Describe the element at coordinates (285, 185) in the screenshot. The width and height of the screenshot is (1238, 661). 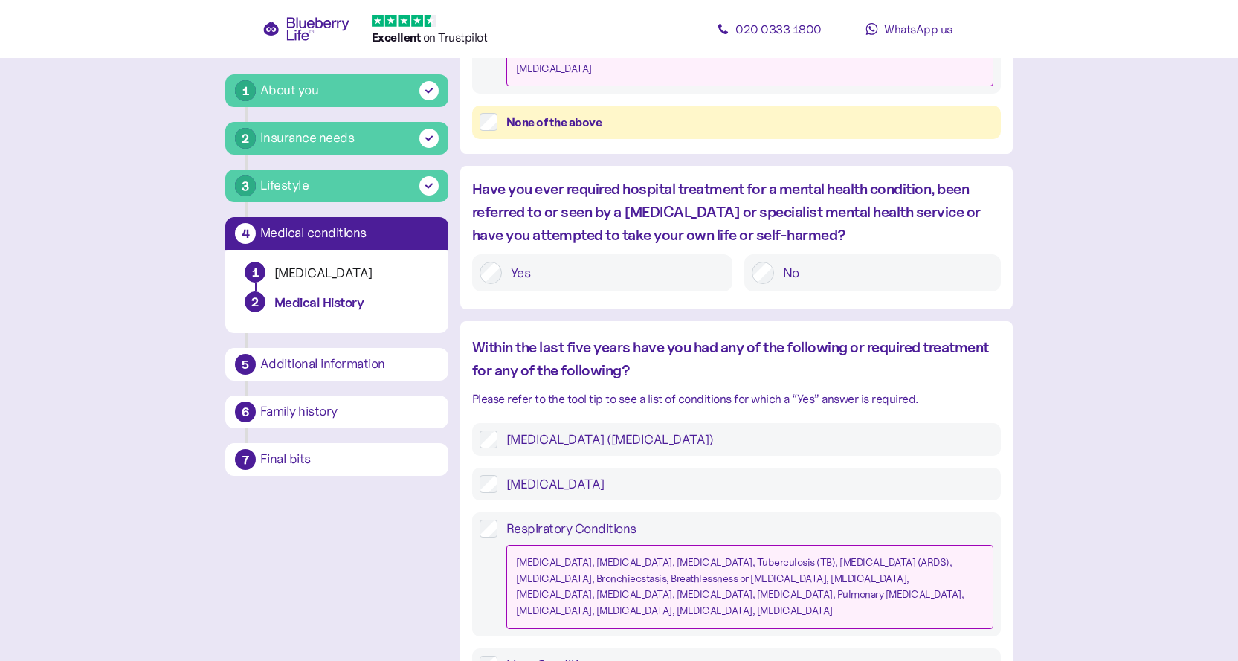
I see `div: Lifestyle` at that location.